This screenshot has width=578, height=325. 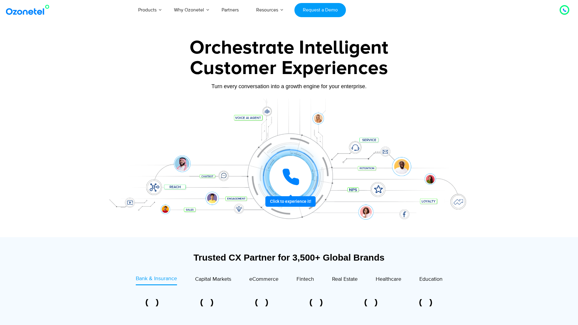 I want to click on span: Fintech, so click(x=305, y=279).